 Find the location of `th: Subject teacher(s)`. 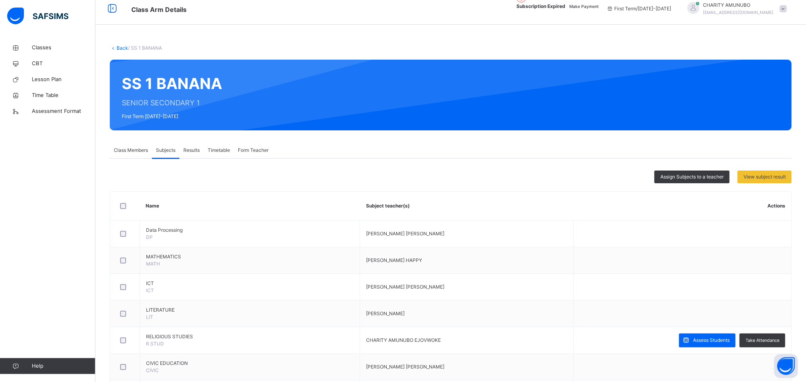

th: Subject teacher(s) is located at coordinates (467, 206).